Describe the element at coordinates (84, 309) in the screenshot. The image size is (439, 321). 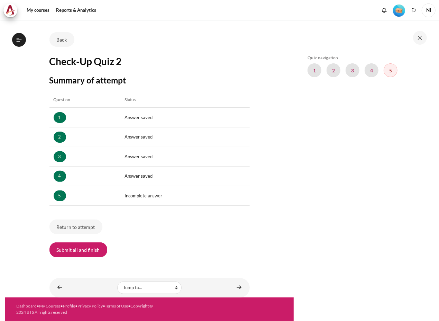
I see `a: Copyright © 2024 BTS All rights reserved` at that location.